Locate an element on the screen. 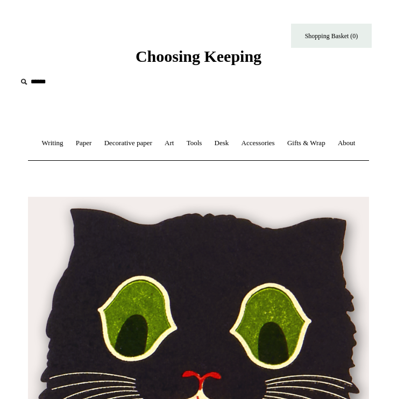 Image resolution: width=397 pixels, height=399 pixels. a: Gifts & Wrap is located at coordinates (306, 143).